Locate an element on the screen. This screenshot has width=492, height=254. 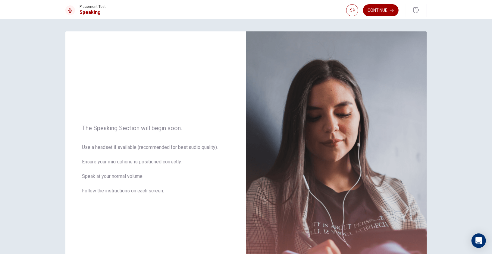
span: Use a headset if available (recommended for best audio quality). Ensure your microphone is positi... is located at coordinates (156, 173).